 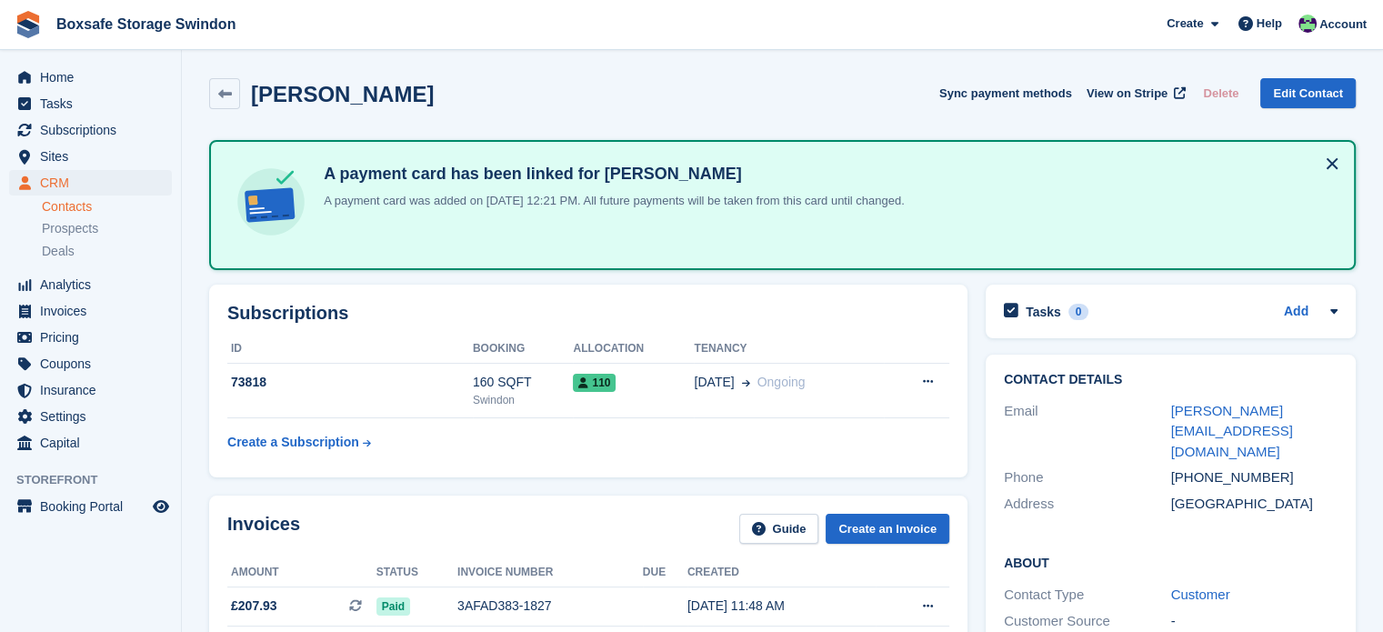 I want to click on th: Amount, so click(x=302, y=573).